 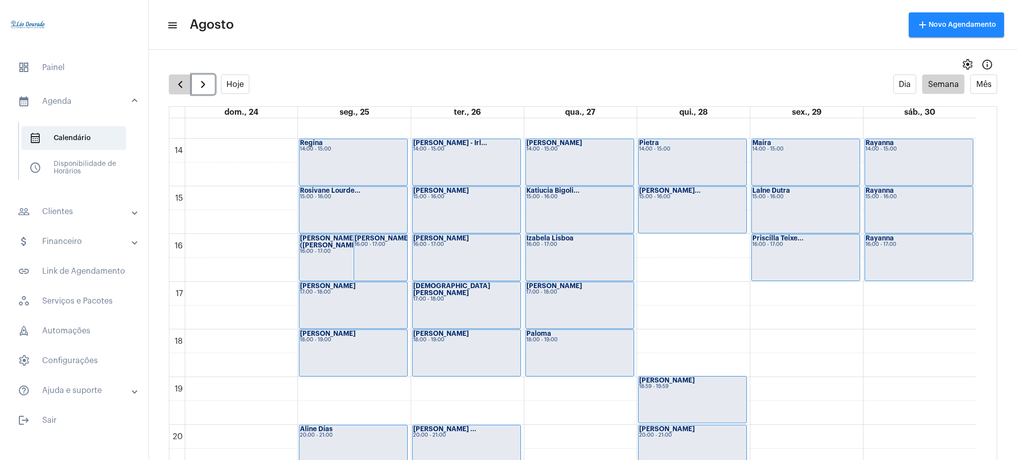 What do you see at coordinates (75, 241) in the screenshot?
I see `mat-panel-title: Financeiro` at bounding box center [75, 241].